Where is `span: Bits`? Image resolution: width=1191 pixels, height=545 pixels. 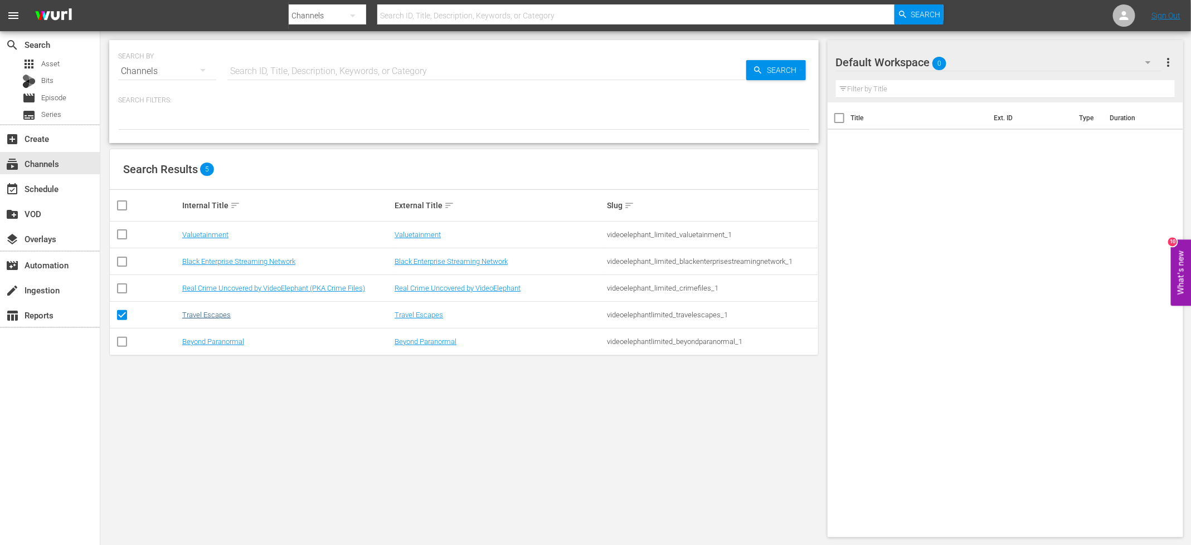
span: Bits is located at coordinates (47, 81).